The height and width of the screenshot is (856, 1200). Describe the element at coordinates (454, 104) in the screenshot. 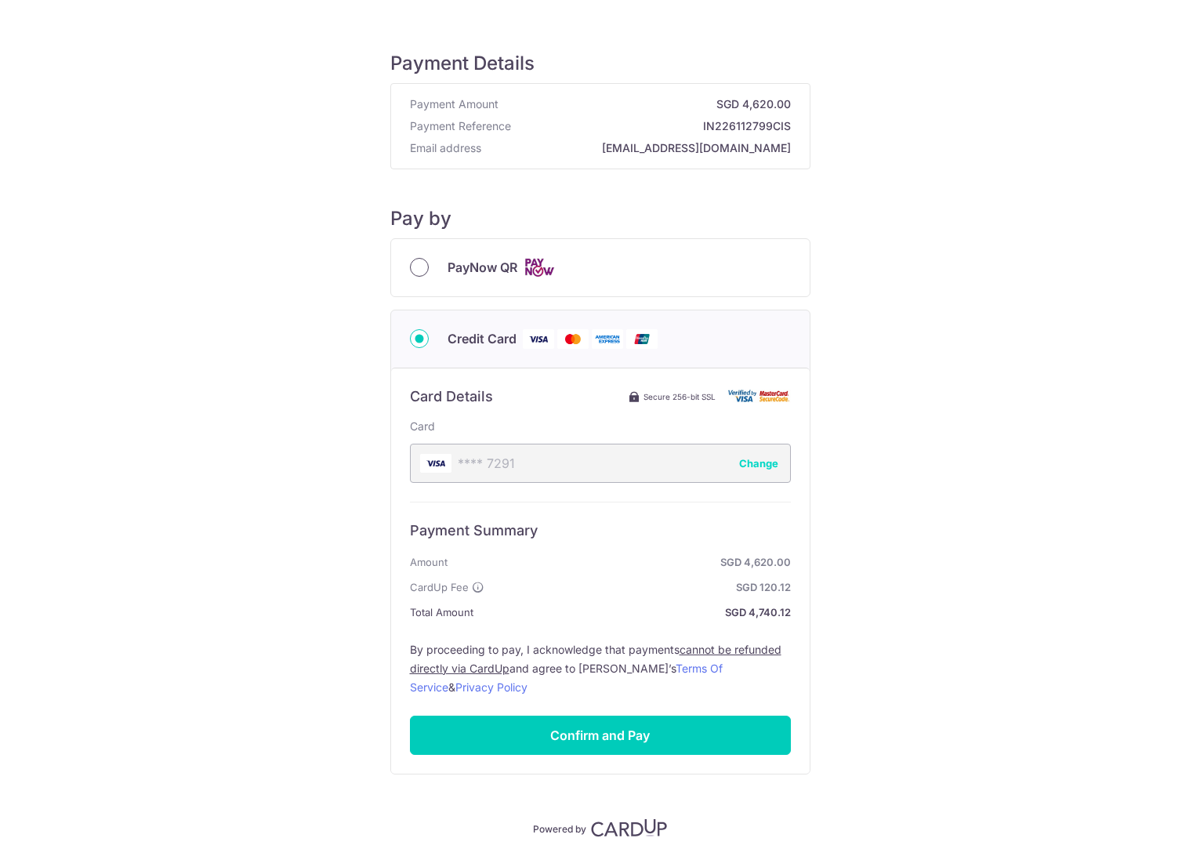

I see `span: Payment Amount` at that location.